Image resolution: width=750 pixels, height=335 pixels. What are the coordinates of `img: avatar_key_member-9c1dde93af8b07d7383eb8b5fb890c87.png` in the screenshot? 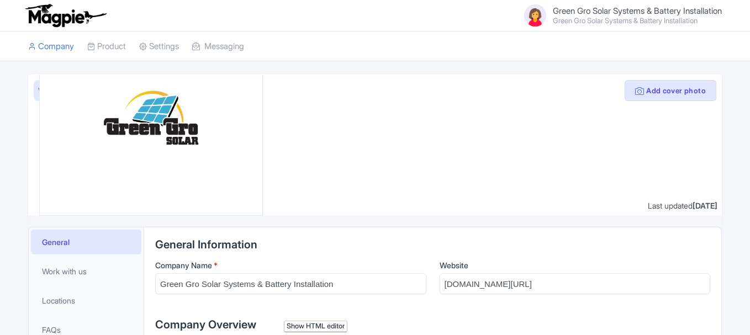 It's located at (535, 15).